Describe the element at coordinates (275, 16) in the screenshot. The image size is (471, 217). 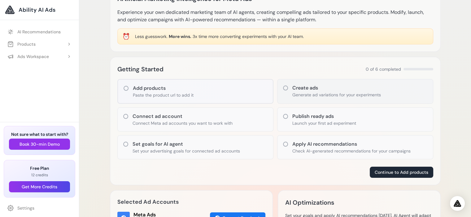
I see `p: Experience your own dedicated marketing team of AI agents, creating compelling ads tailored to yo...` at that location.